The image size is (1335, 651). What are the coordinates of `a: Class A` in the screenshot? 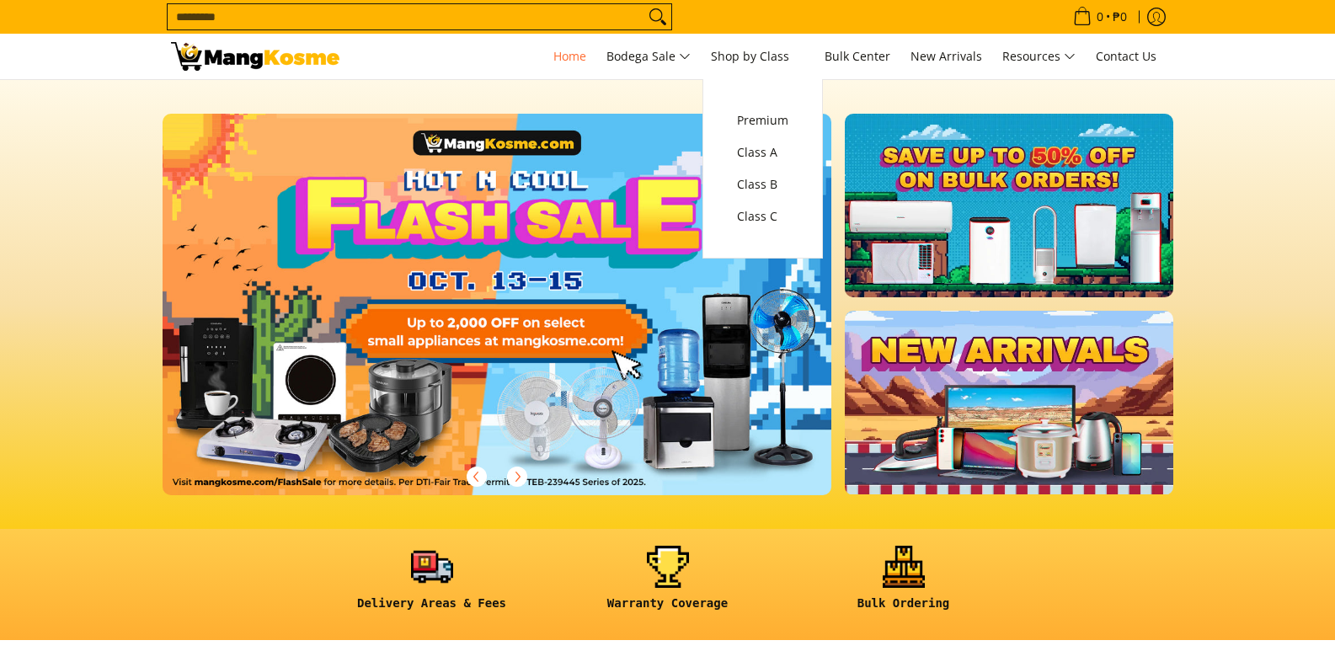 It's located at (763, 153).